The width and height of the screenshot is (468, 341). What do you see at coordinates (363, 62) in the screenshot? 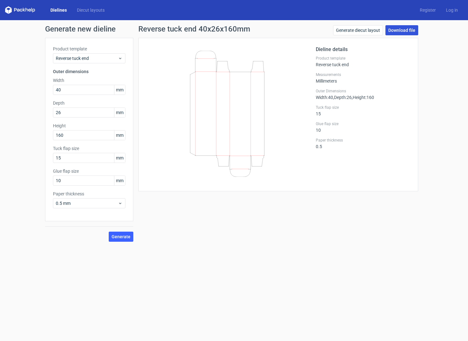
I see `div: Reverse tuck end` at bounding box center [363, 62].